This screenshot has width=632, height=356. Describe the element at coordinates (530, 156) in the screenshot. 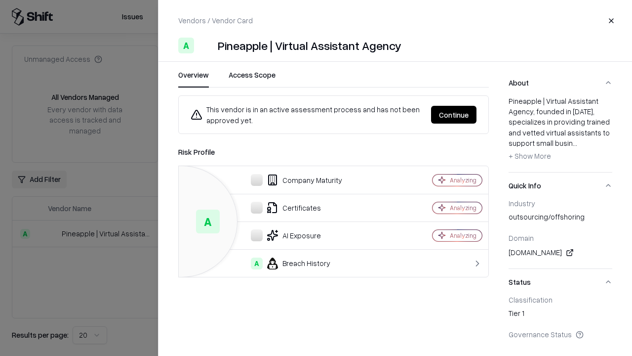

I see `button: + Show More` at that location.